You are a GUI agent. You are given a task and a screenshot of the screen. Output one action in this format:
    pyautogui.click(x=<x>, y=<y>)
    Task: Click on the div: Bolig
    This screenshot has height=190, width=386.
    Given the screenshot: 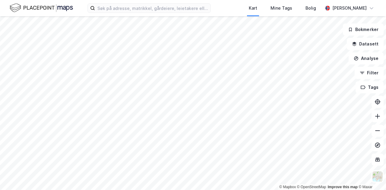 What is the action you would take?
    pyautogui.click(x=311, y=8)
    